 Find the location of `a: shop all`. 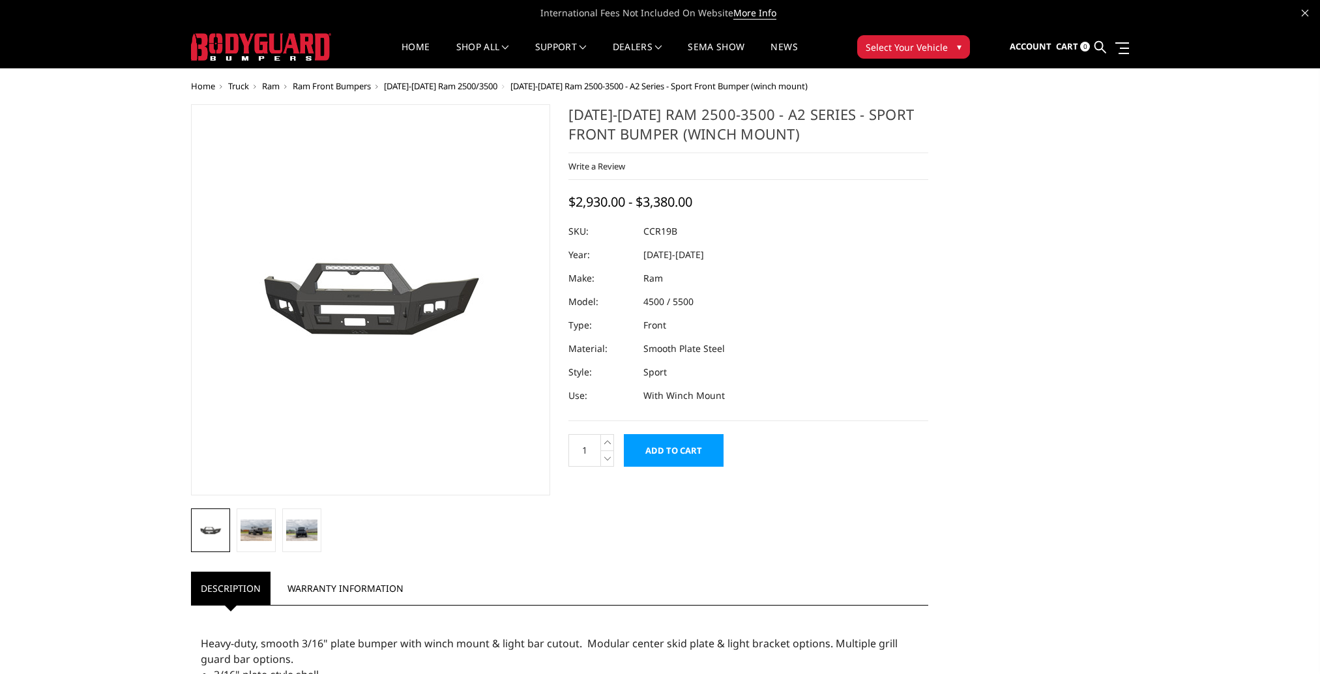

a: shop all is located at coordinates (482, 55).